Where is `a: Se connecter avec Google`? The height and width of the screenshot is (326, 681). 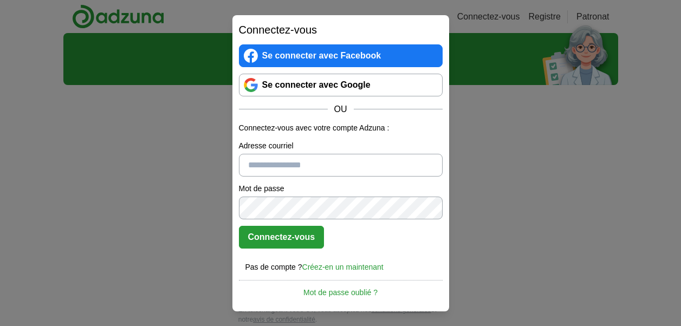 a: Se connecter avec Google is located at coordinates (341, 85).